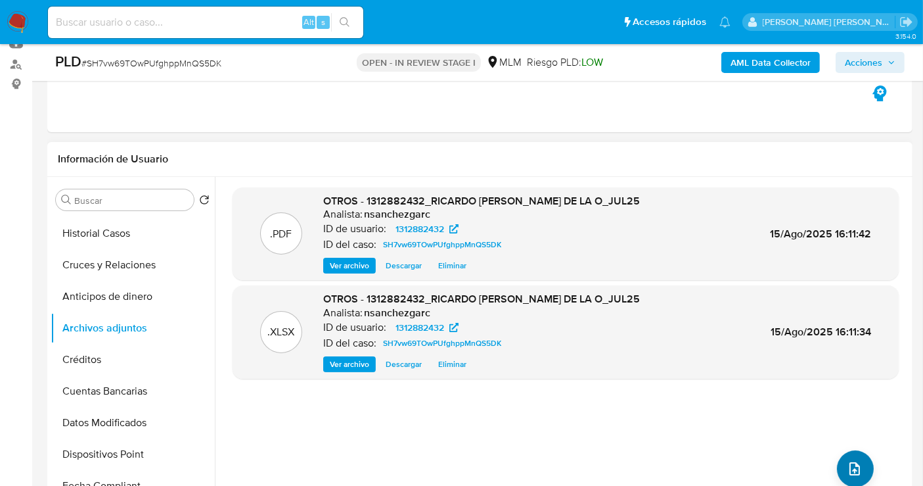 The height and width of the screenshot is (486, 923). Describe the element at coordinates (281, 234) in the screenshot. I see `p: .PDF` at that location.